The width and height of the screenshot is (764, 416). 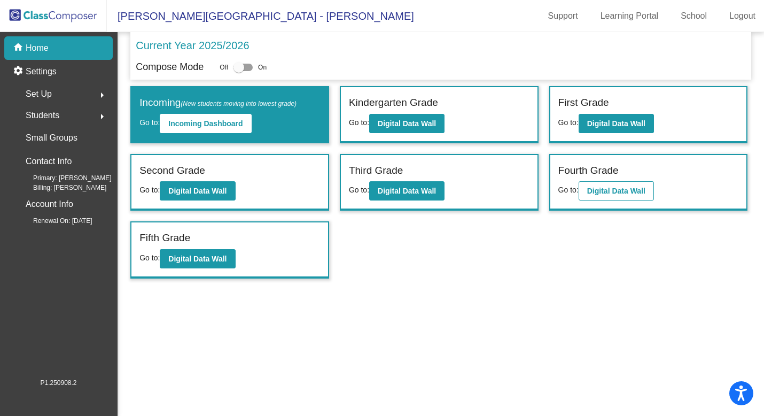 I want to click on span: Set Up, so click(x=38, y=94).